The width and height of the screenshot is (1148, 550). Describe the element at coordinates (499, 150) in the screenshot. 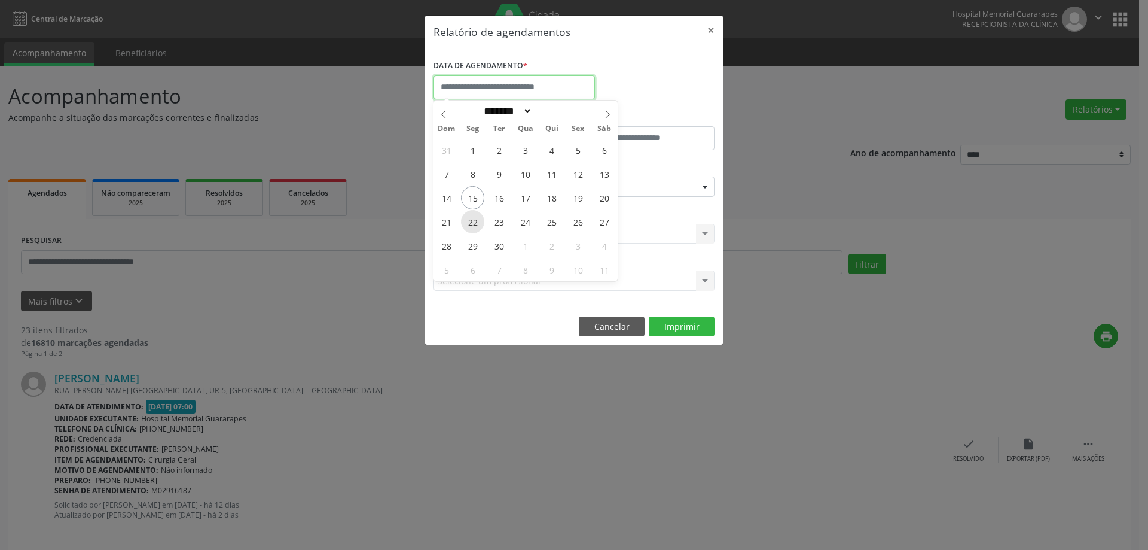

I see `span: Setembro 2, 2025` at that location.